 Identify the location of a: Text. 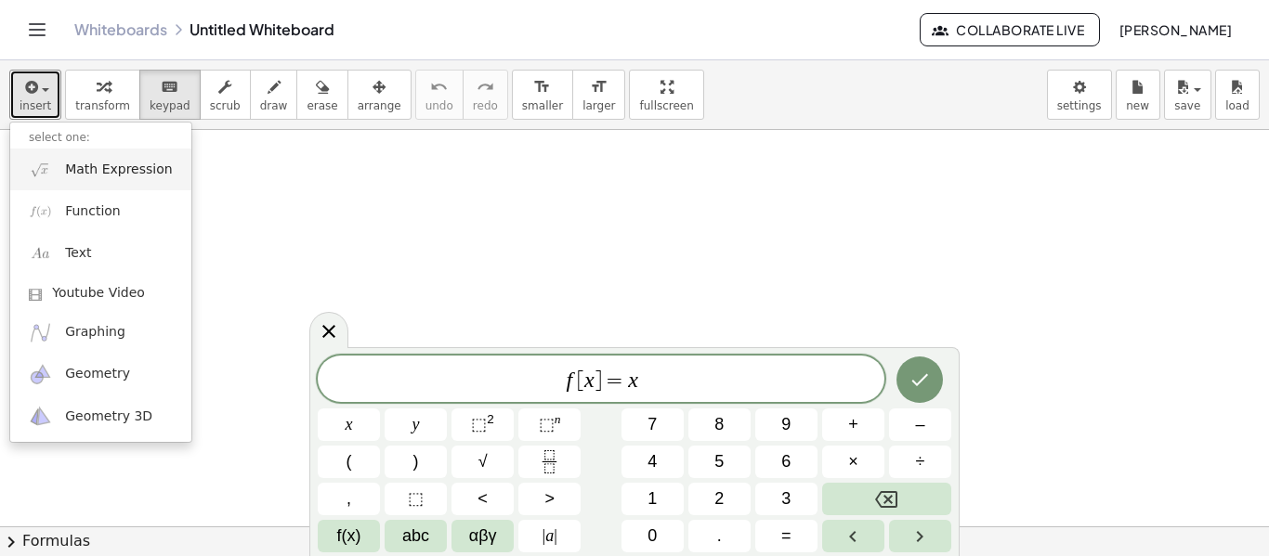
(100, 254).